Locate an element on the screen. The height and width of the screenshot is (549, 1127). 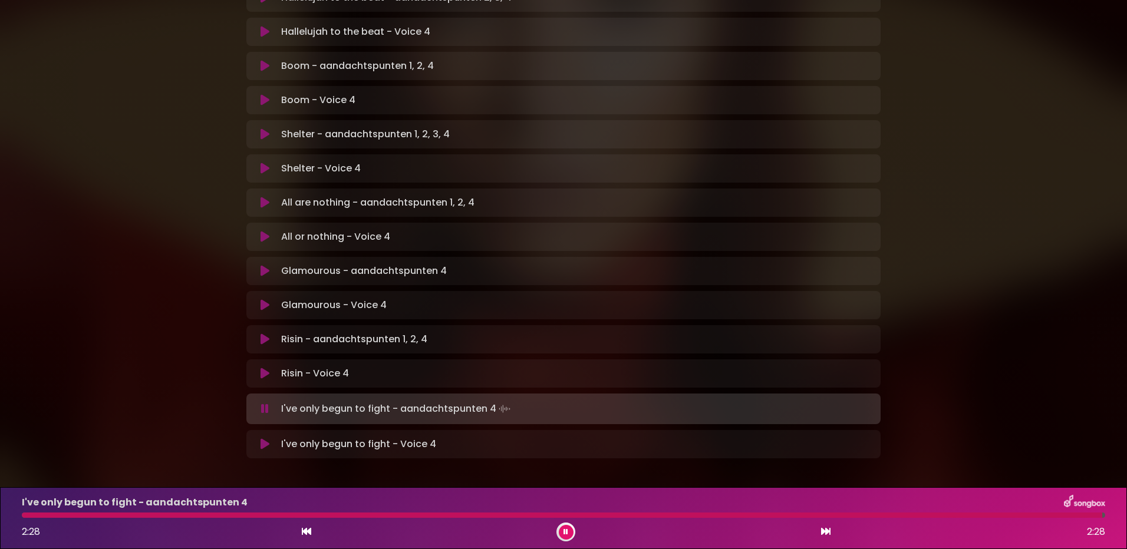
img: songbox-logo-white.png is located at coordinates (1085, 503).